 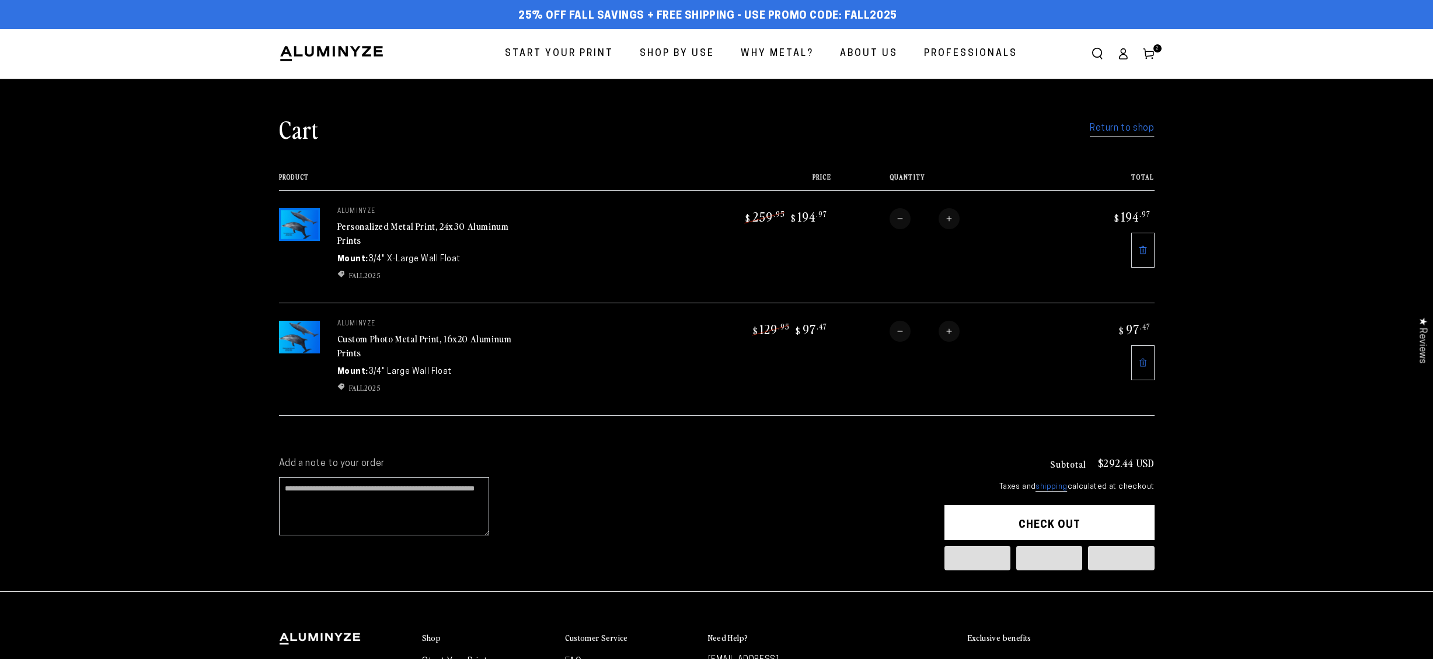 I want to click on h2: Exclusive benefits, so click(x=999, y=638).